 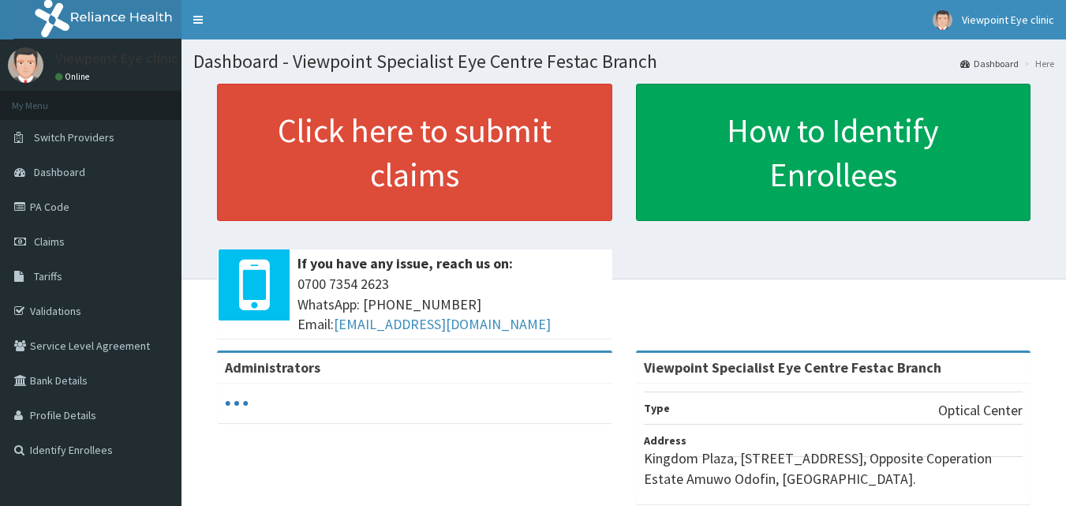 What do you see at coordinates (833, 152) in the screenshot?
I see `a: How to Identify Enrollees` at bounding box center [833, 152].